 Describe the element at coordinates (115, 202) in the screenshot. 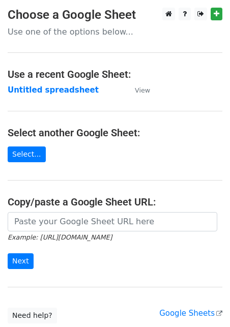

I see `h4: Copy/paste a Google Sheet URL:` at that location.